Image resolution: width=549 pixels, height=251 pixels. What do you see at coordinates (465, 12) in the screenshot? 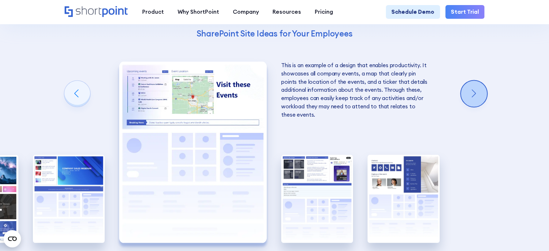
I see `a: Start Trial` at bounding box center [465, 12].